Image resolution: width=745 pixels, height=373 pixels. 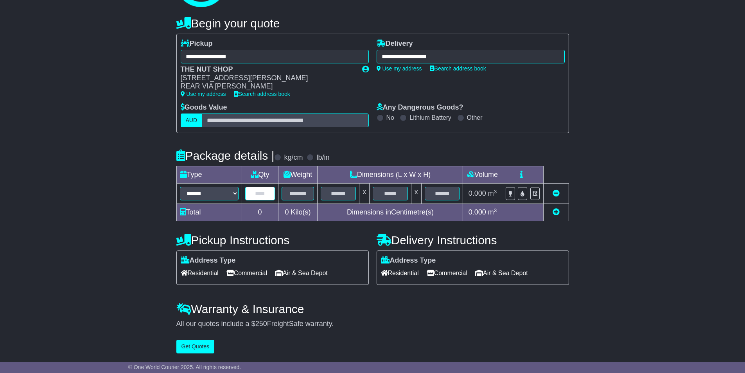 What do you see at coordinates (204, 108) in the screenshot?
I see `label: Goods Value` at bounding box center [204, 108].